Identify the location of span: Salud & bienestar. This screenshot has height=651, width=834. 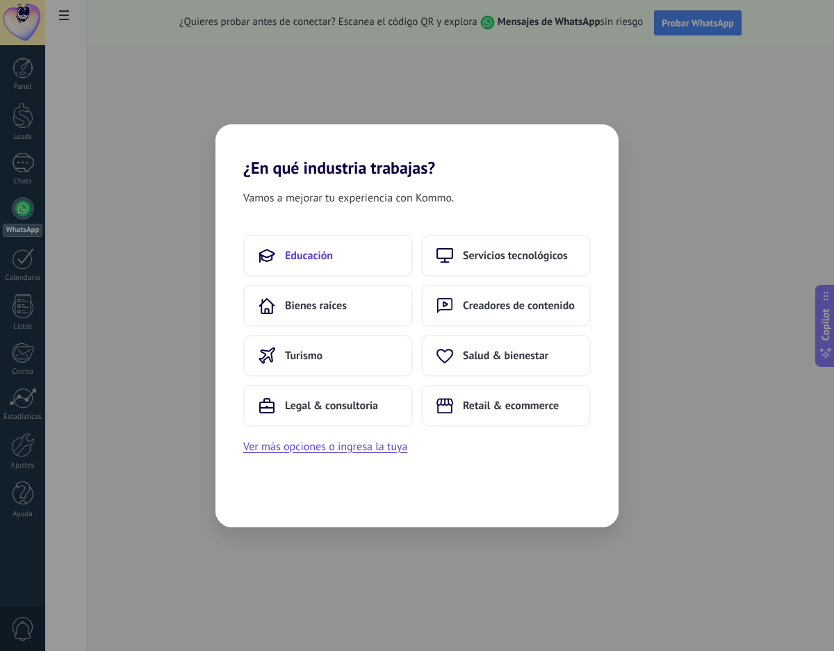
(505, 356).